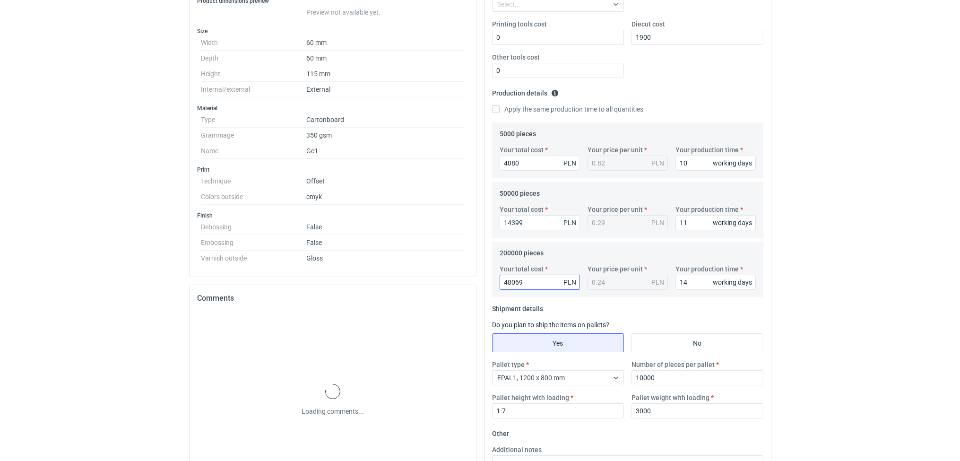 The width and height of the screenshot is (960, 461). What do you see at coordinates (697, 343) in the screenshot?
I see `label: No` at bounding box center [697, 343].